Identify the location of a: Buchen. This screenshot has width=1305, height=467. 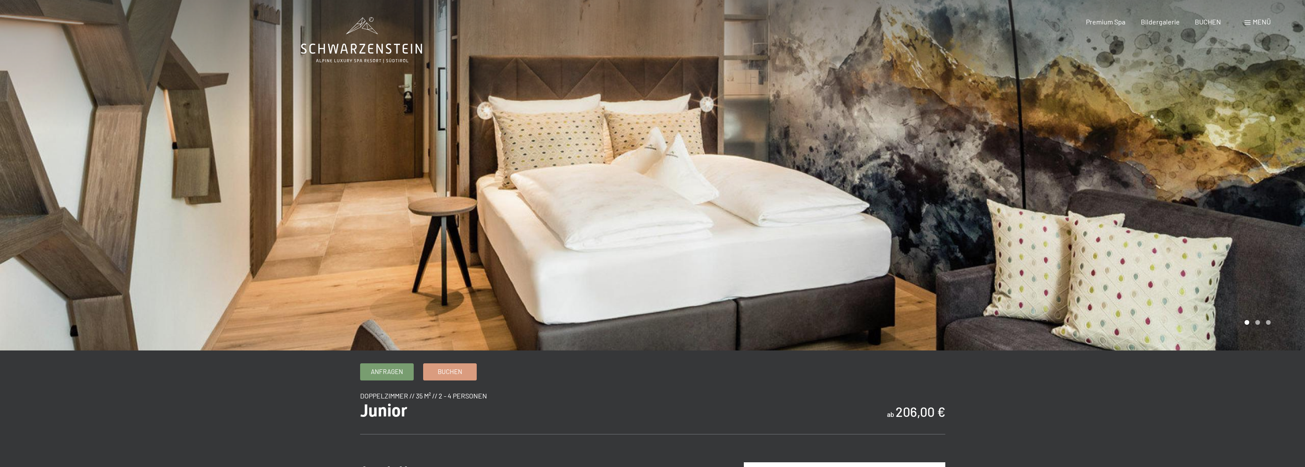
(450, 372).